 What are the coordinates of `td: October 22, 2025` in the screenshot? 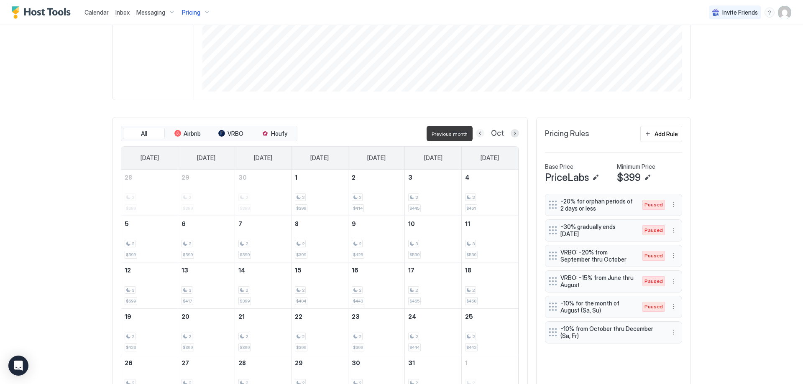 It's located at (320, 332).